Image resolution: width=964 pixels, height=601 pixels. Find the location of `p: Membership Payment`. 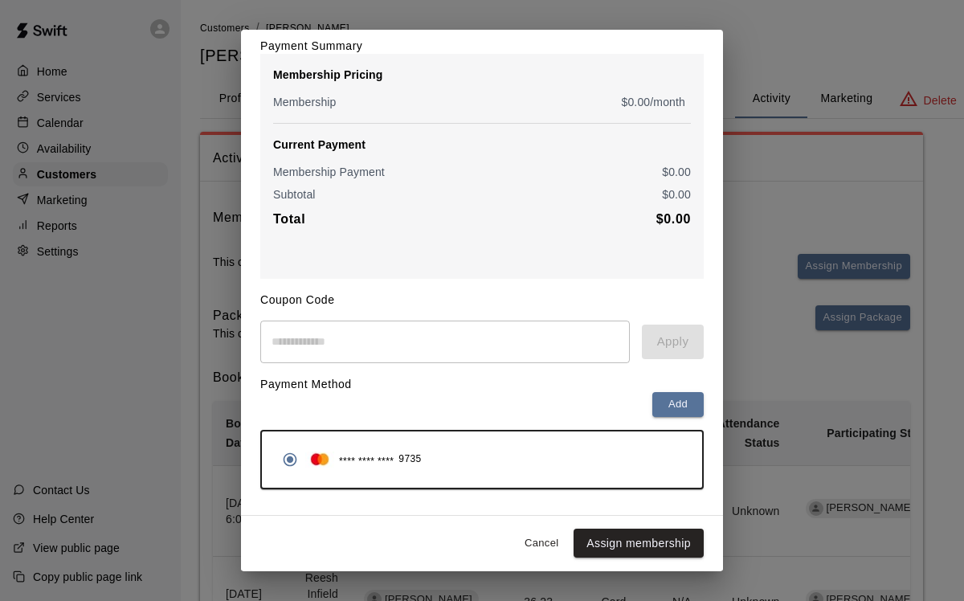

p: Membership Payment is located at coordinates (329, 172).